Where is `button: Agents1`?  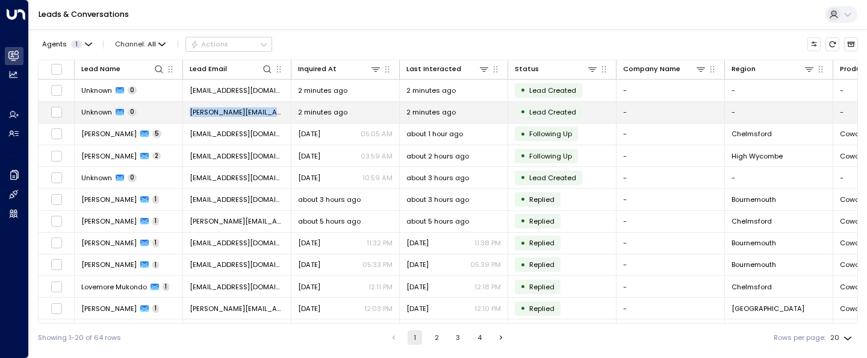
button: Agents1 is located at coordinates (66, 44).